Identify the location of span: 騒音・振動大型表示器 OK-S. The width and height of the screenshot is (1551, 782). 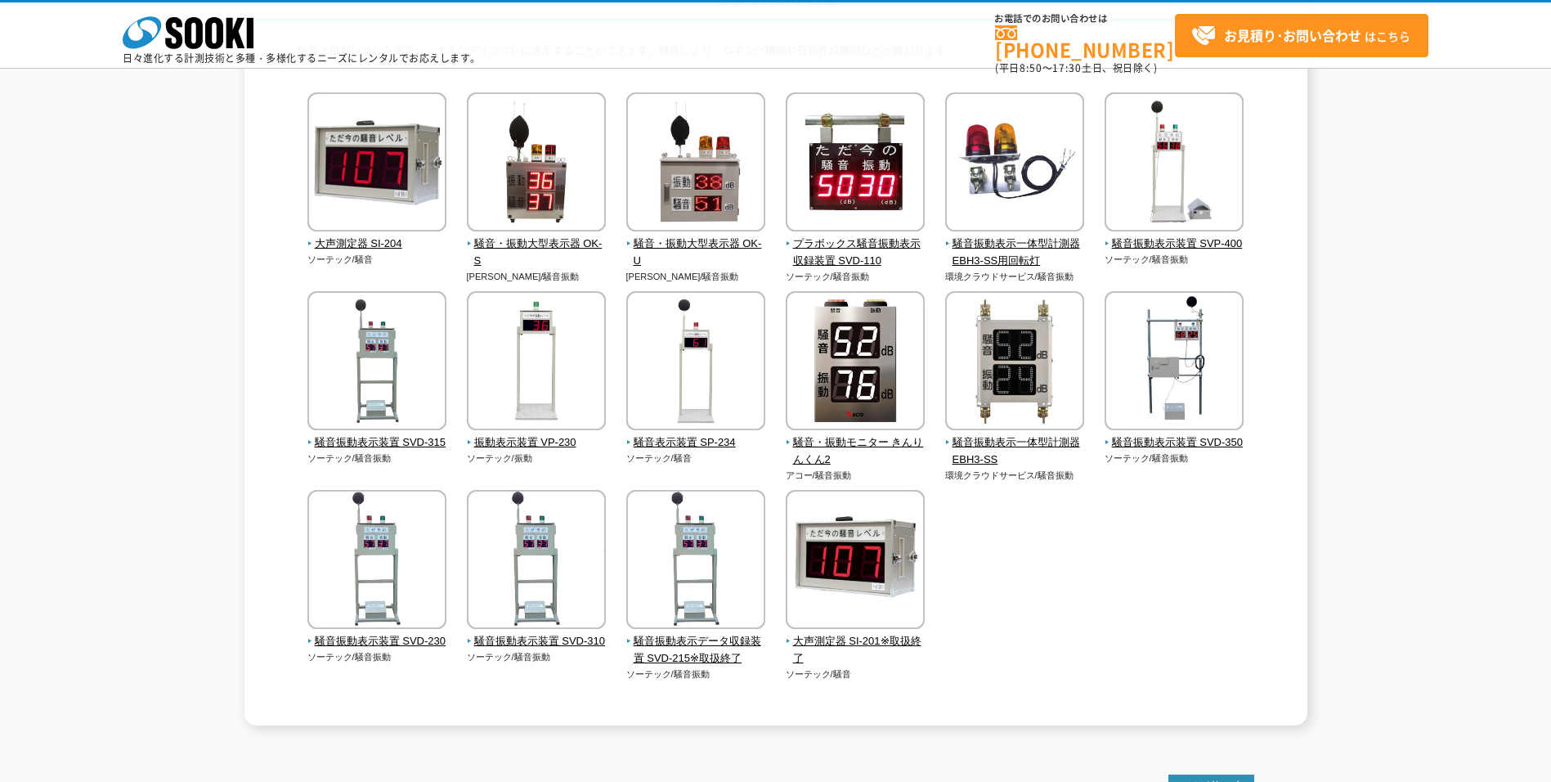
(536, 253).